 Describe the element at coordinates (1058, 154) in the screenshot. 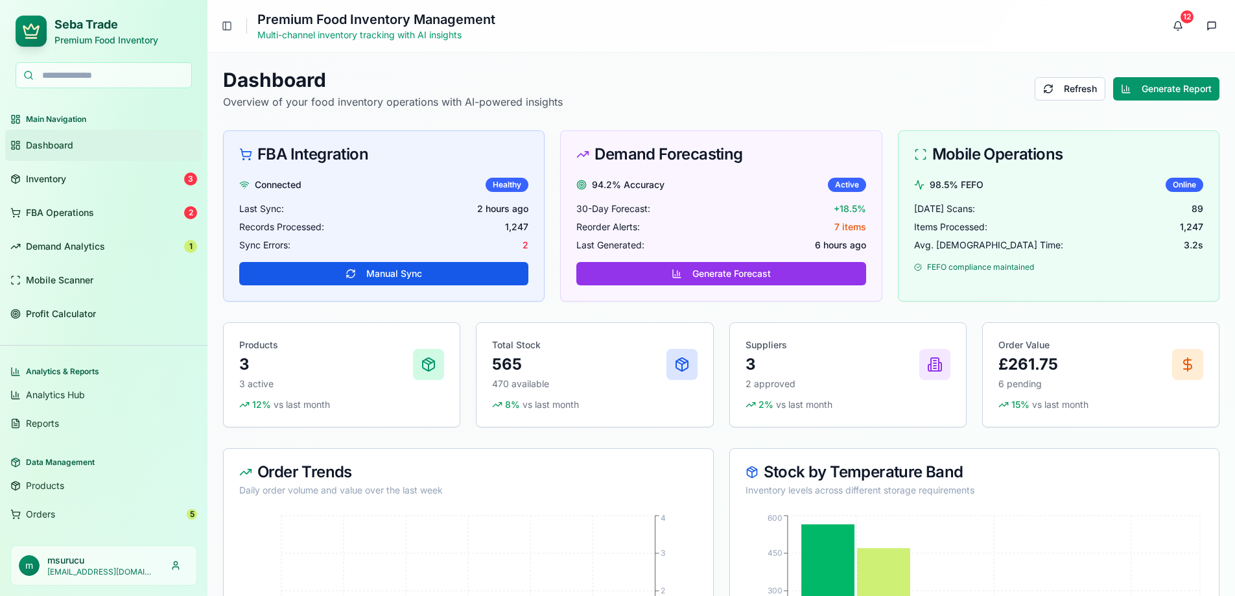

I see `div: Mobile Operations` at that location.